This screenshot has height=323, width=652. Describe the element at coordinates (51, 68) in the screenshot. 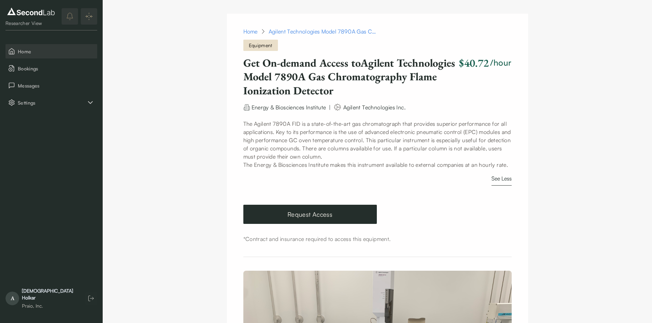

I see `li: Bookings` at that location.